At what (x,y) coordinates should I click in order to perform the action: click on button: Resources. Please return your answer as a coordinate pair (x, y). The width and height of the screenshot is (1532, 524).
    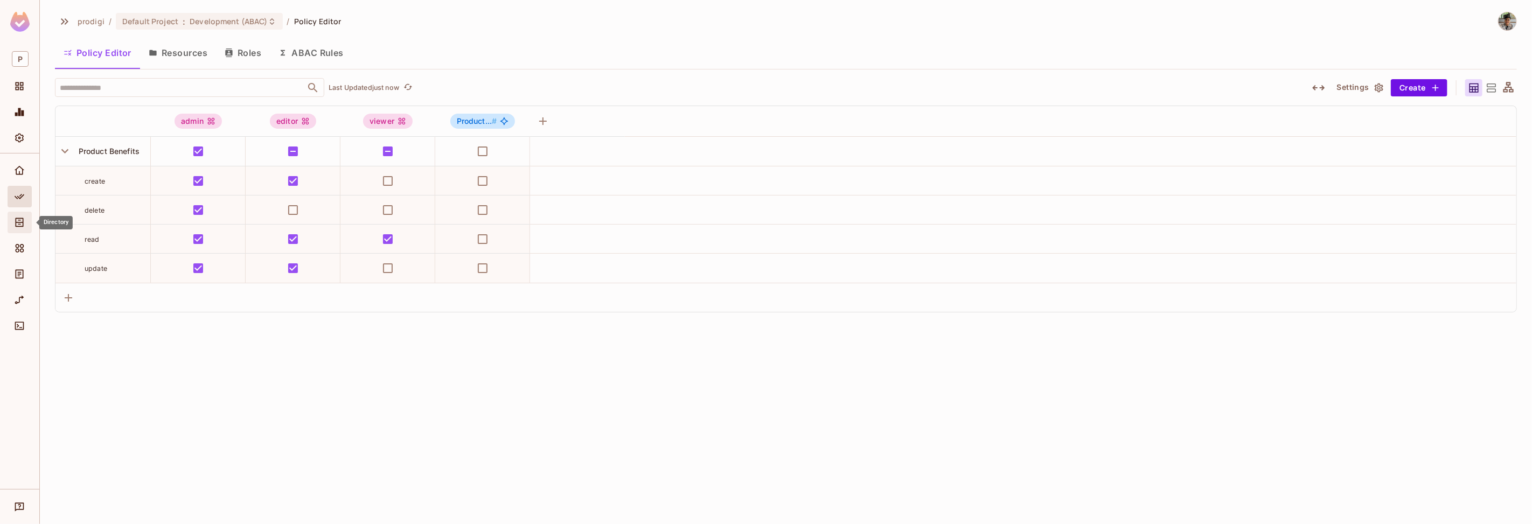
    Looking at the image, I should click on (178, 53).